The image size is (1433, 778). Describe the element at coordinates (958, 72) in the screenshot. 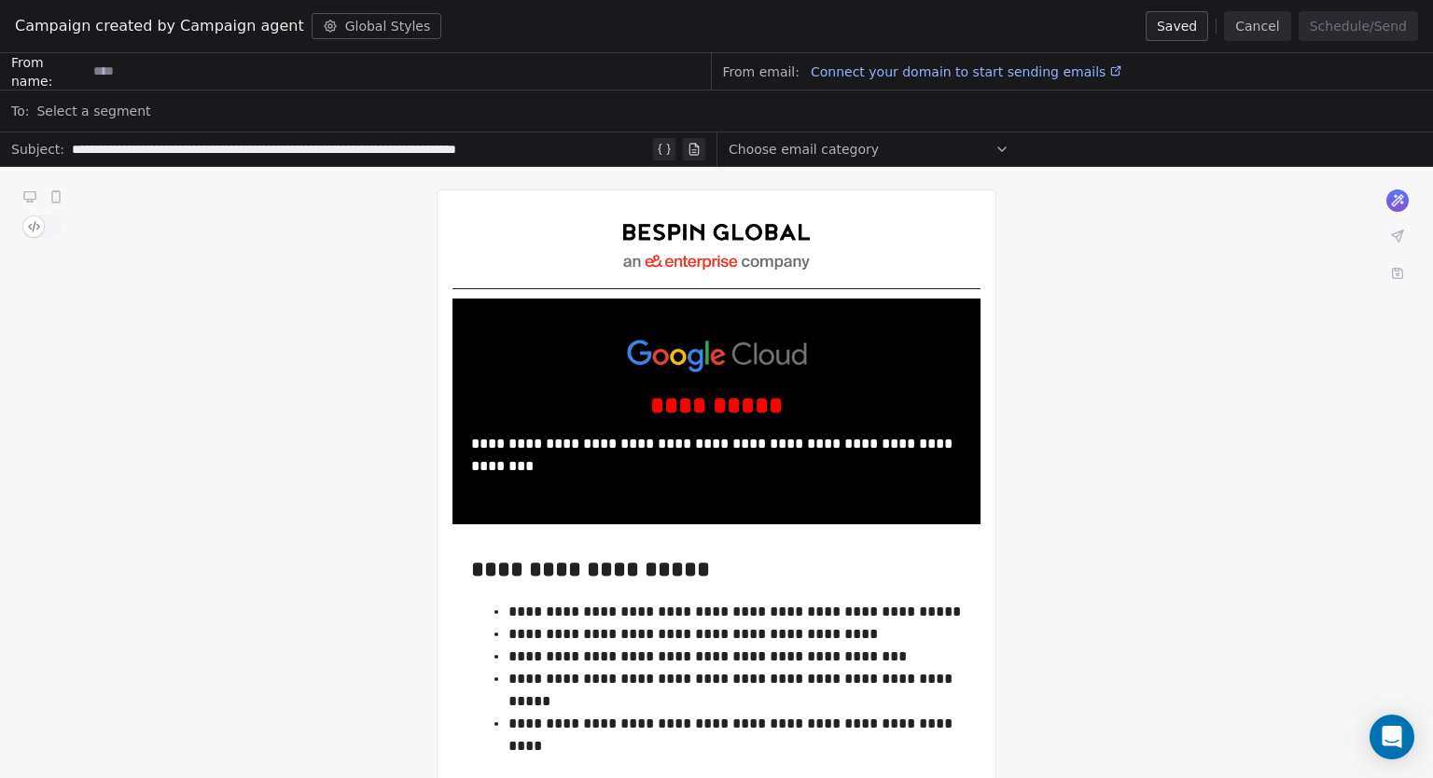

I see `span: Connect your domain to start sending emails` at that location.